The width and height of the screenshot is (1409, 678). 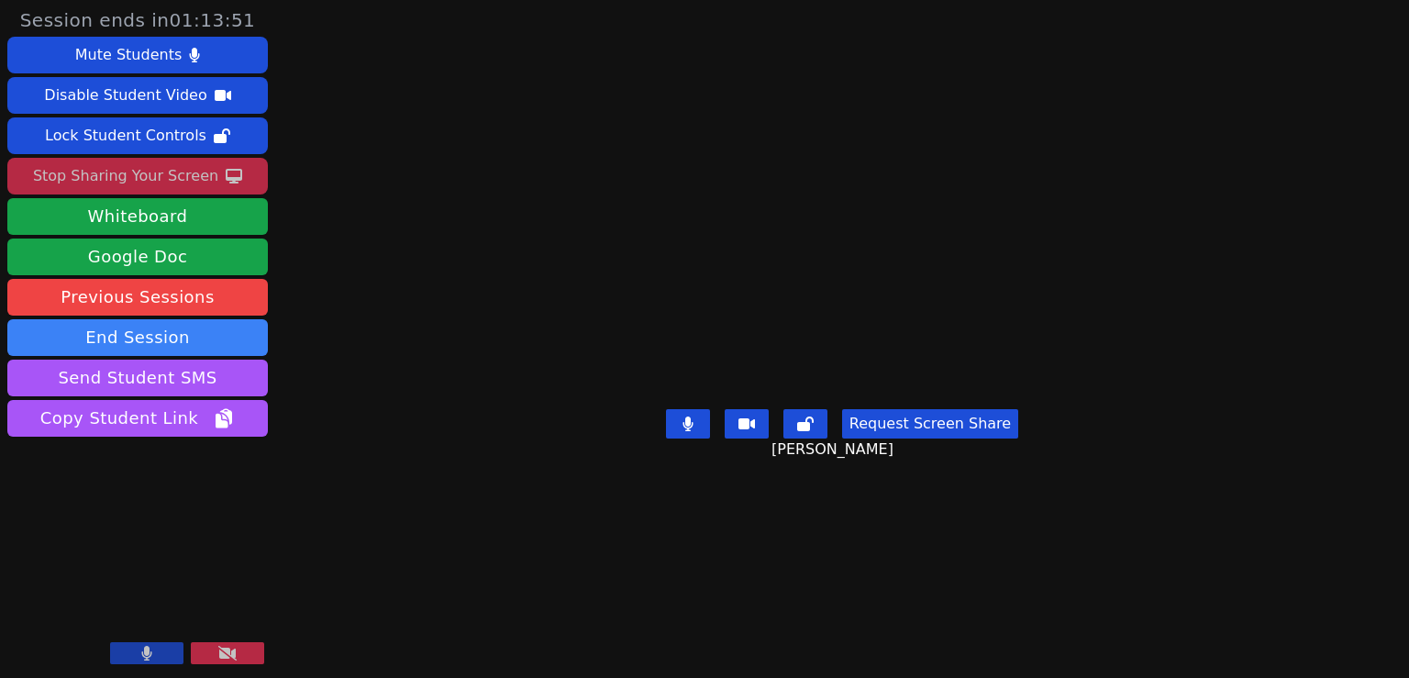 What do you see at coordinates (138, 176) in the screenshot?
I see `button: Stop Sharing Your Screen` at bounding box center [138, 176].